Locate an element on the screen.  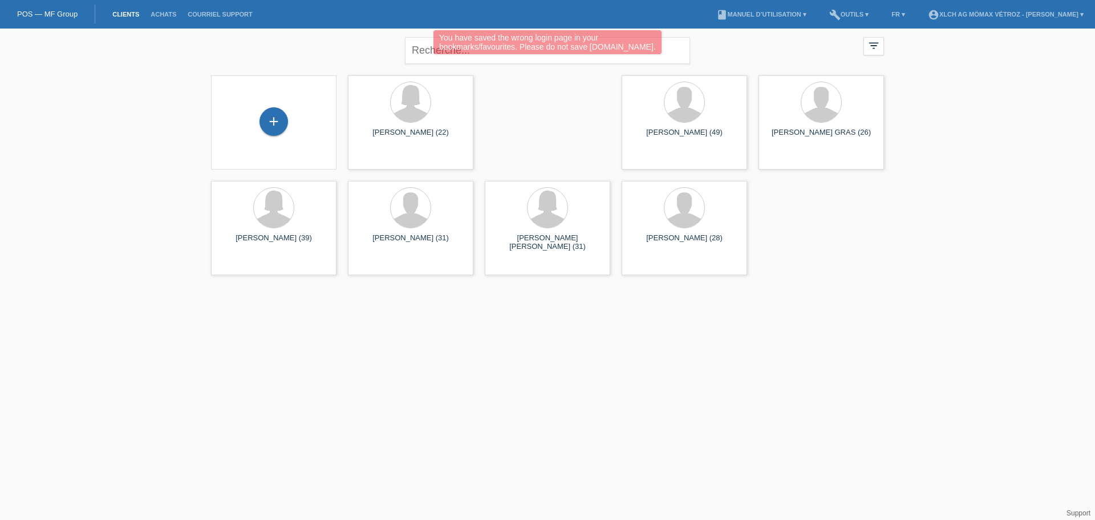
a: buildOutils ▾ is located at coordinates (849, 14).